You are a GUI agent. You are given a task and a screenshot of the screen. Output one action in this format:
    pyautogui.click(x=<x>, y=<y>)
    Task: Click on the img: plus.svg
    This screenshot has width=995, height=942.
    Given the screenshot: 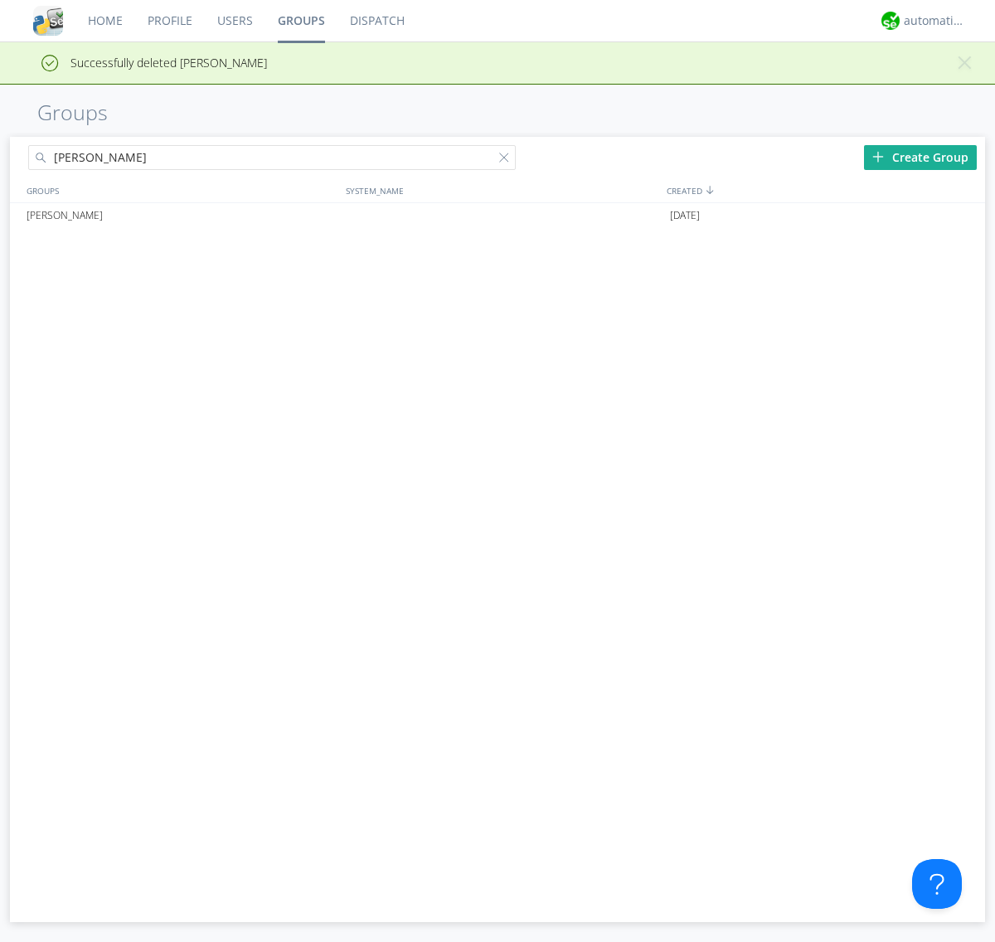 What is the action you would take?
    pyautogui.click(x=878, y=157)
    